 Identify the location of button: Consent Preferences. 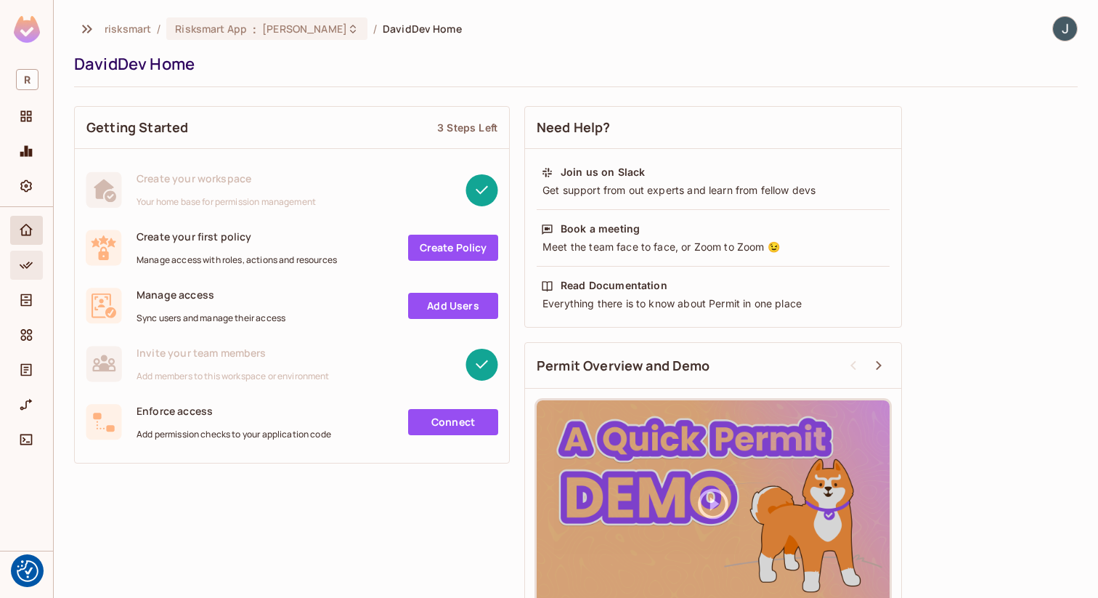
(28, 571).